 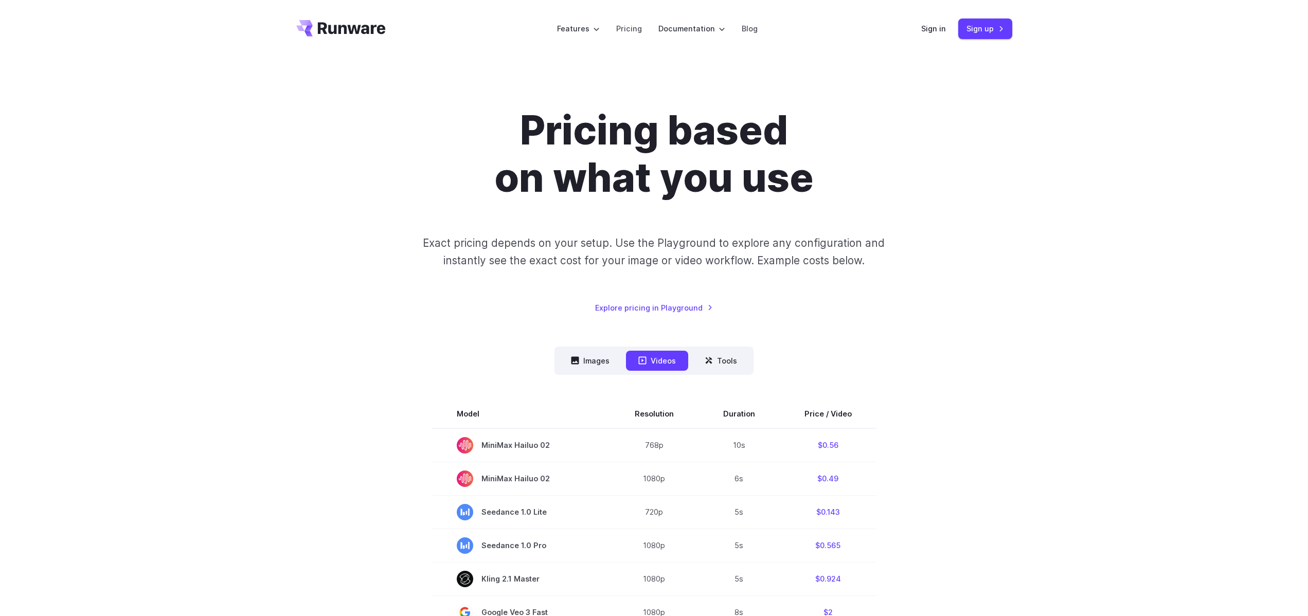 What do you see at coordinates (590, 360) in the screenshot?
I see `button: Images` at bounding box center [590, 360].